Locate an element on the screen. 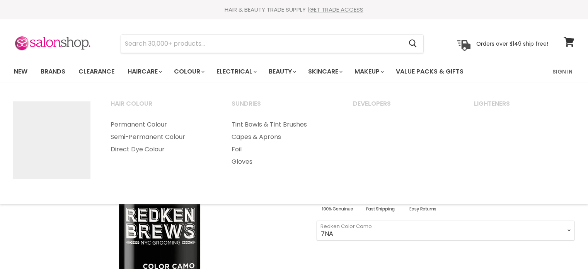  a: Capes & Aprons is located at coordinates (282, 137).